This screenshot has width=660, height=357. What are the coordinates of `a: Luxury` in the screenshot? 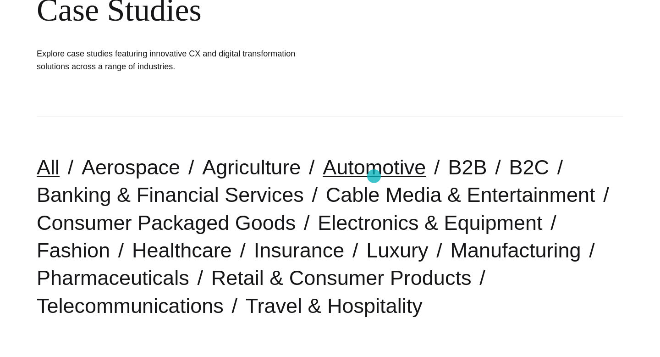 It's located at (397, 250).